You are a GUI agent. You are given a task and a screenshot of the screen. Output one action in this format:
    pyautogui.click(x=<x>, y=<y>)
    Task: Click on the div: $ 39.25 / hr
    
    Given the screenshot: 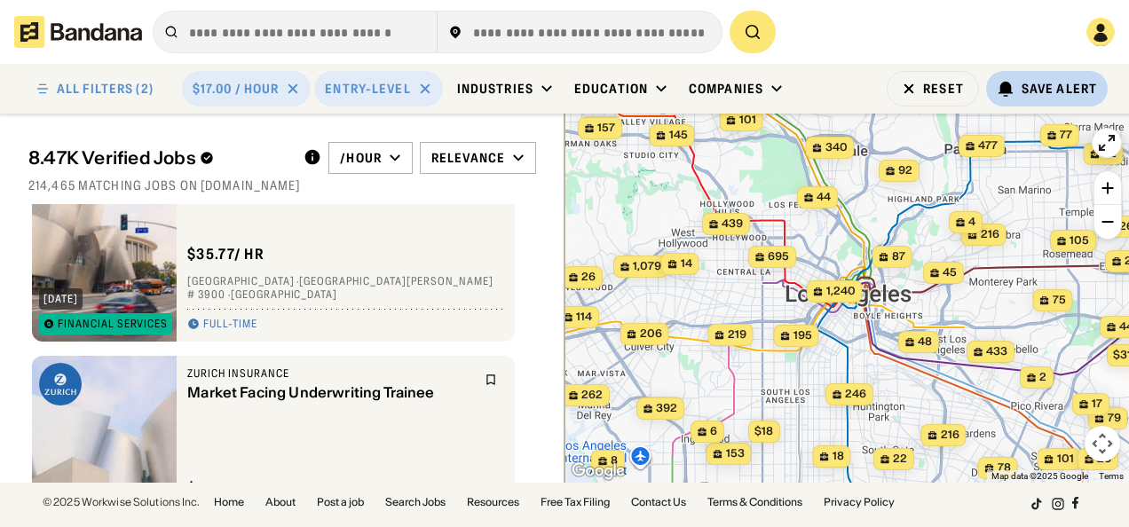 What is the action you would take?
    pyautogui.click(x=227, y=488)
    